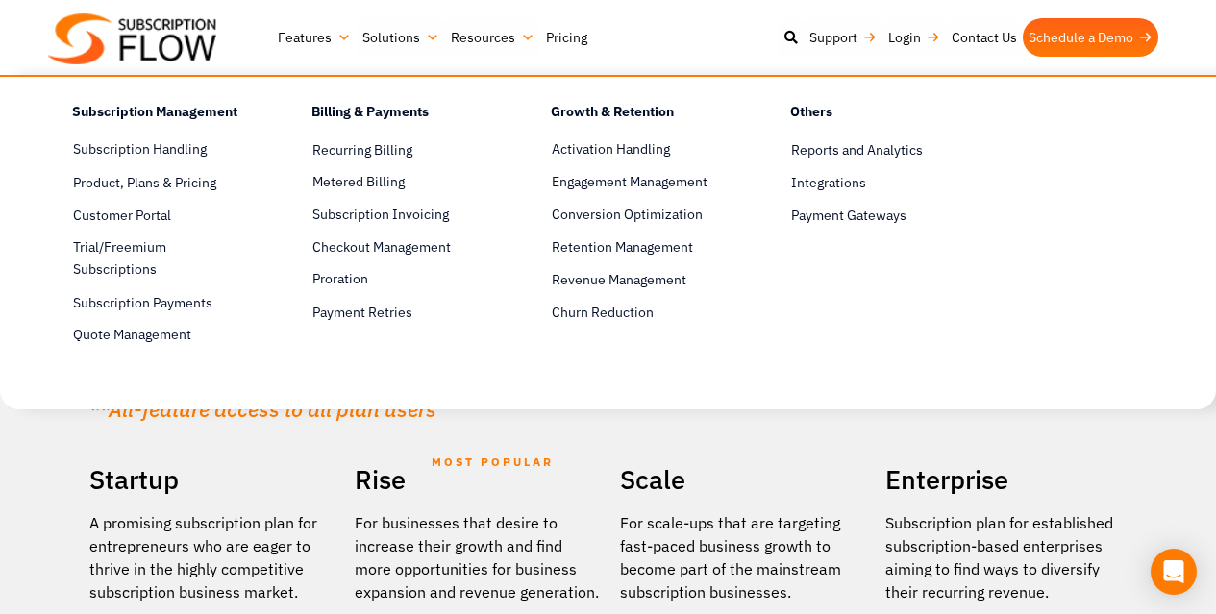 The image size is (1216, 614). What do you see at coordinates (398, 280) in the screenshot?
I see `a: Proration` at bounding box center [398, 280].